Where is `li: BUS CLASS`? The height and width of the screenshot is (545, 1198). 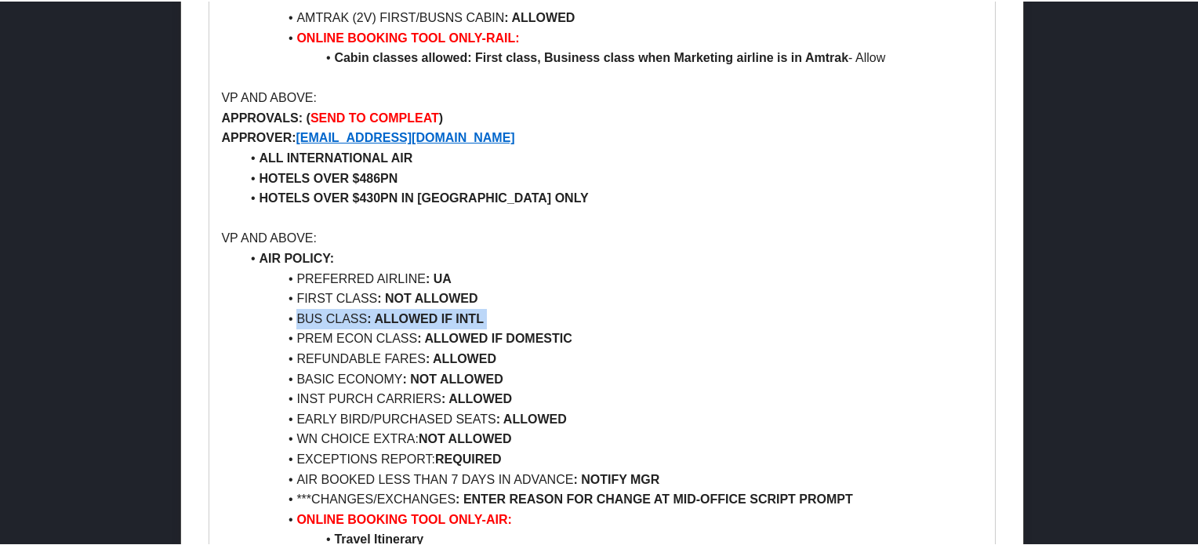
li: BUS CLASS is located at coordinates (611, 318).